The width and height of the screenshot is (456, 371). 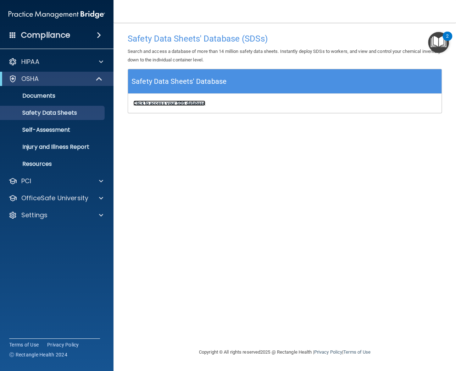 What do you see at coordinates (53, 147) in the screenshot?
I see `p: Injury and Illness Report` at bounding box center [53, 147].